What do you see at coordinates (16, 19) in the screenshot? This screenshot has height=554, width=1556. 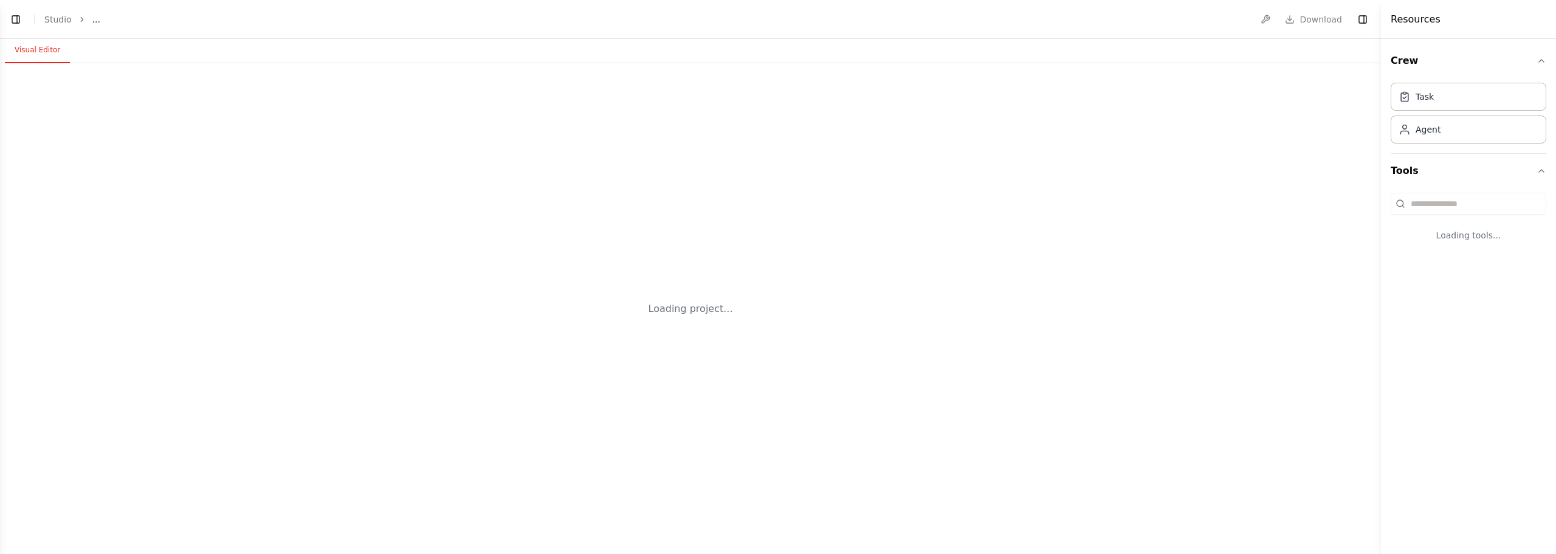 I see `button: Show left sidebar` at bounding box center [16, 19].